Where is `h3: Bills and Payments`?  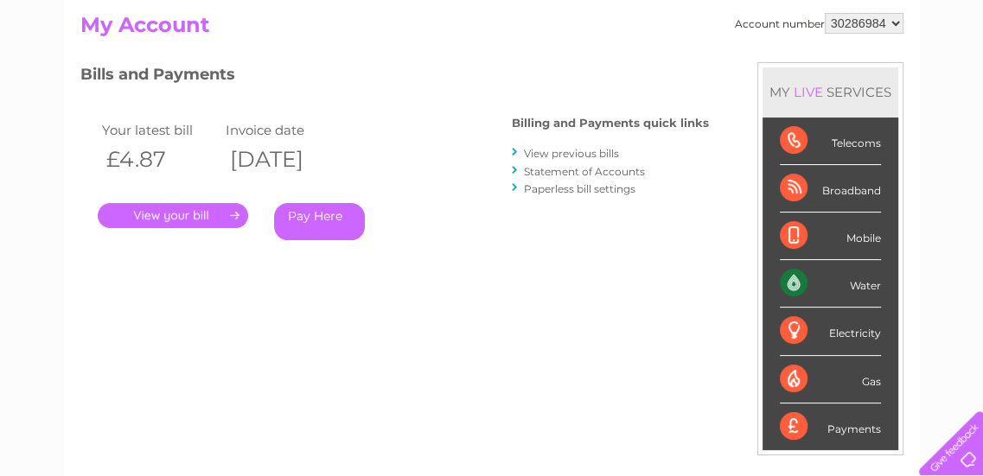 h3: Bills and Payments is located at coordinates (394, 77).